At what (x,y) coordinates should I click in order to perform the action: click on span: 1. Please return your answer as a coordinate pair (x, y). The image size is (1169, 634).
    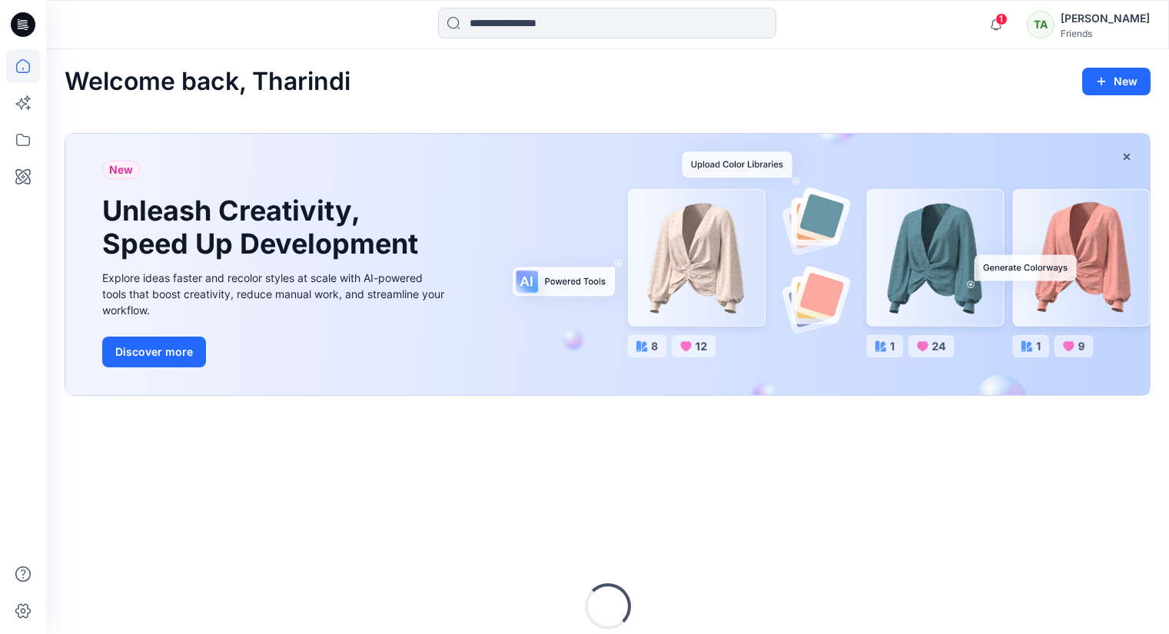
    Looking at the image, I should click on (1002, 19).